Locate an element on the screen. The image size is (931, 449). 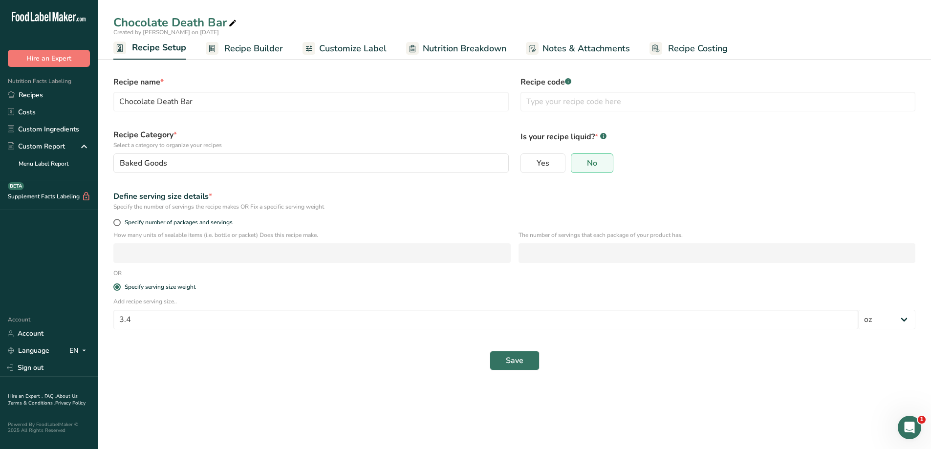
a: FAQ . is located at coordinates (50, 396).